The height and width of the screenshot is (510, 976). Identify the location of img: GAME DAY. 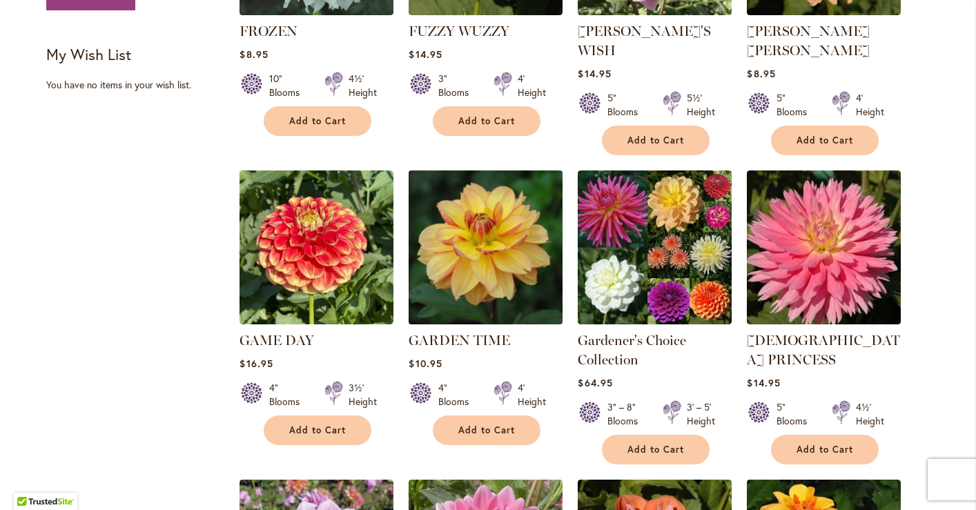
(316, 247).